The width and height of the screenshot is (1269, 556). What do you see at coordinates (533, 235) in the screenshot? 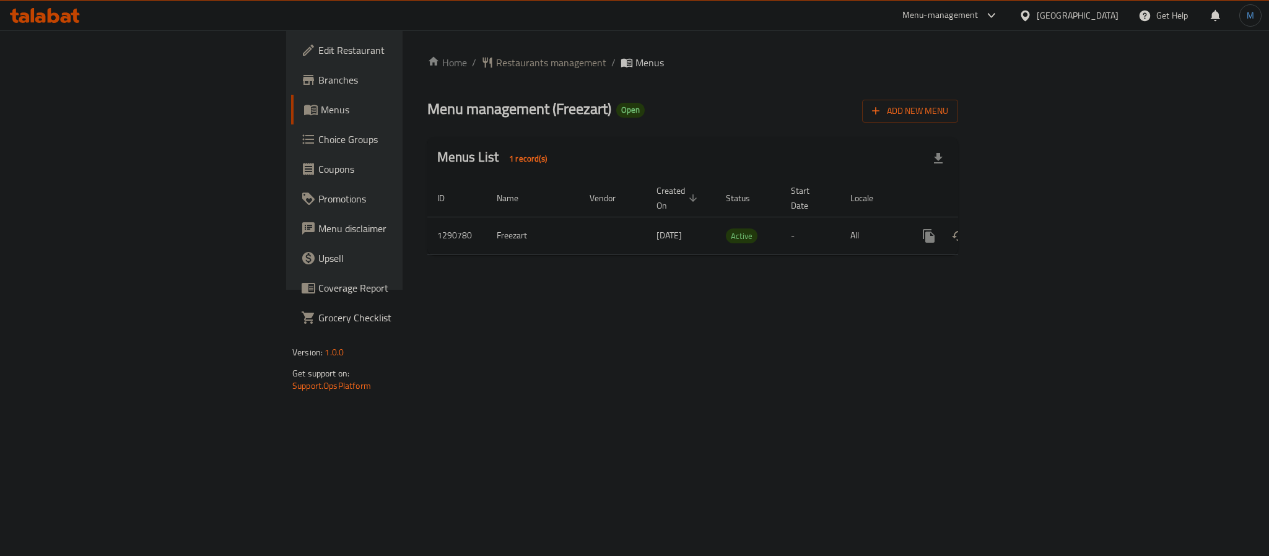
I see `td: Freezart` at bounding box center [533, 235].